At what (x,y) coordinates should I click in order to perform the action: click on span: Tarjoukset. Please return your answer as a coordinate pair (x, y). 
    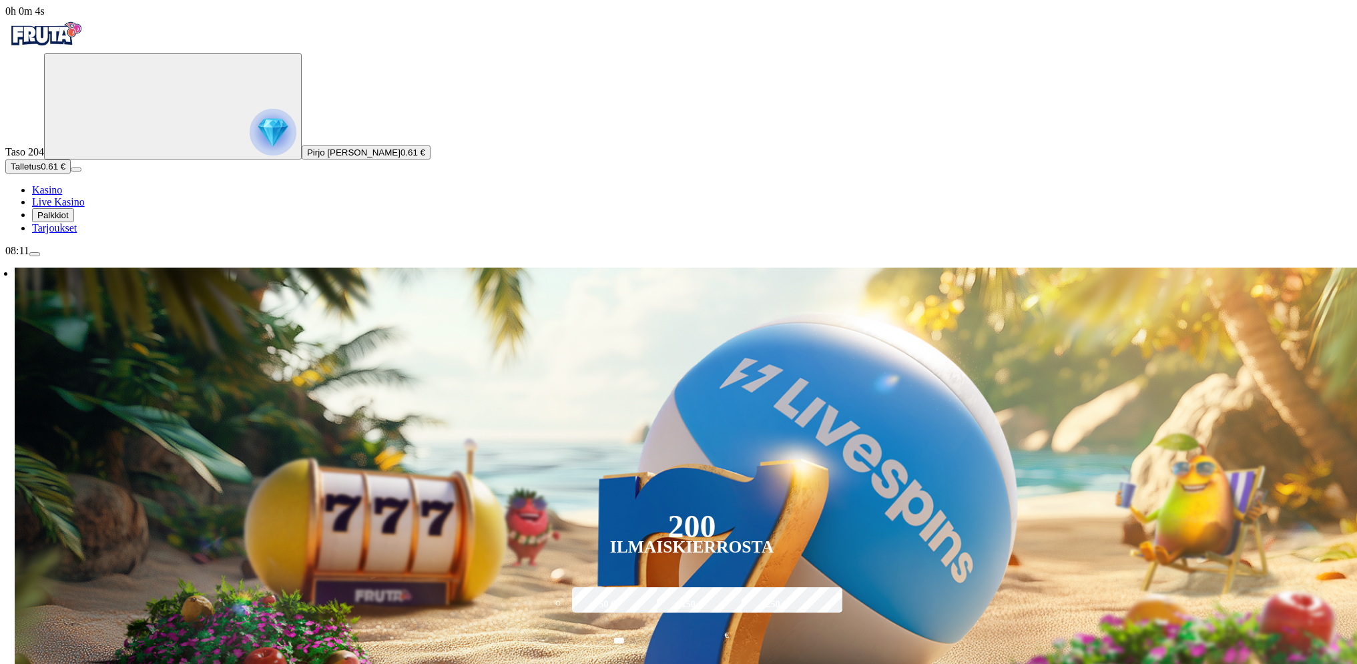
    Looking at the image, I should click on (54, 228).